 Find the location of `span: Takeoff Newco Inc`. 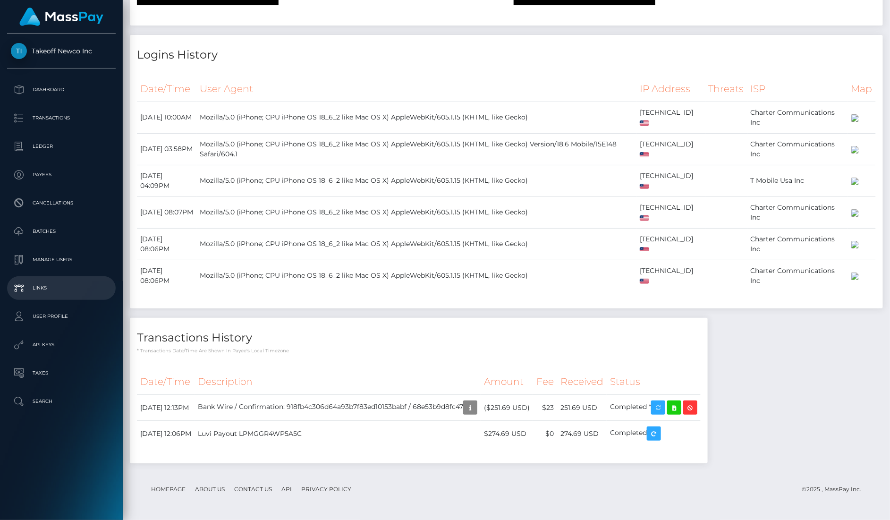

span: Takeoff Newco Inc is located at coordinates (61, 51).